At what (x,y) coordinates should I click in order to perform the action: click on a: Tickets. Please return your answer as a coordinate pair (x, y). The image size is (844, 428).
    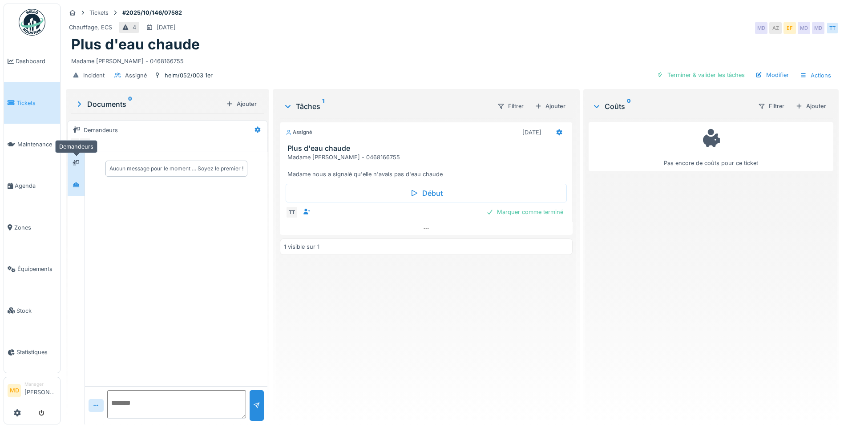
    Looking at the image, I should click on (32, 102).